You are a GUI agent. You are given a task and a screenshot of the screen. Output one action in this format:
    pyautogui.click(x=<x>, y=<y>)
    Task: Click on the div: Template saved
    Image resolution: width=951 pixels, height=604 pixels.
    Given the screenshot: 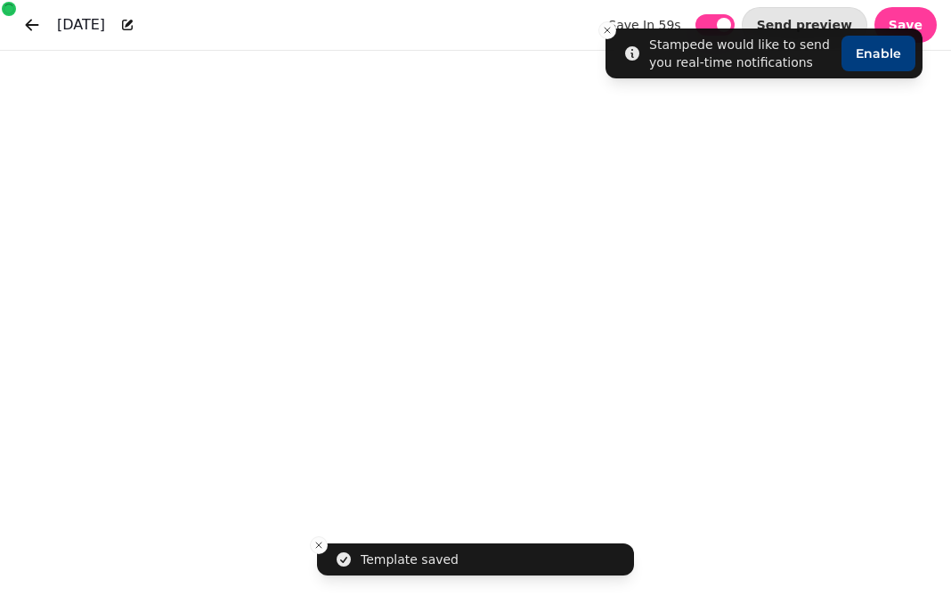 What is the action you would take?
    pyautogui.click(x=410, y=559)
    